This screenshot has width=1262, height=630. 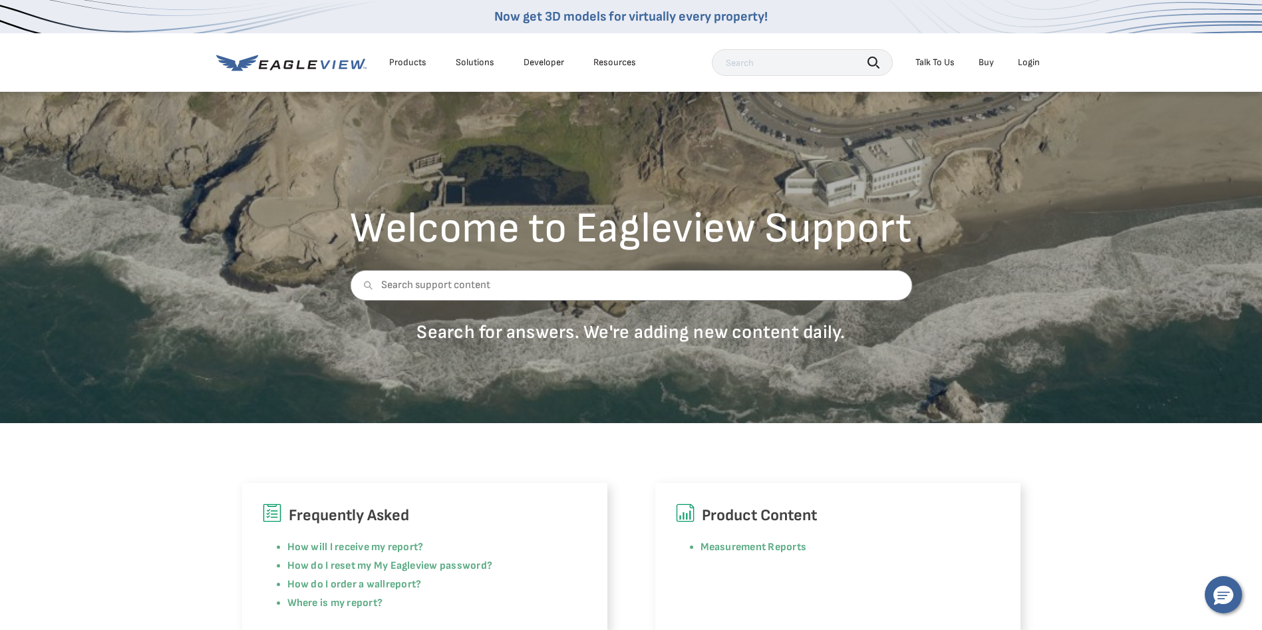 What do you see at coordinates (355, 547) in the screenshot?
I see `a: How will I receive my report?` at bounding box center [355, 547].